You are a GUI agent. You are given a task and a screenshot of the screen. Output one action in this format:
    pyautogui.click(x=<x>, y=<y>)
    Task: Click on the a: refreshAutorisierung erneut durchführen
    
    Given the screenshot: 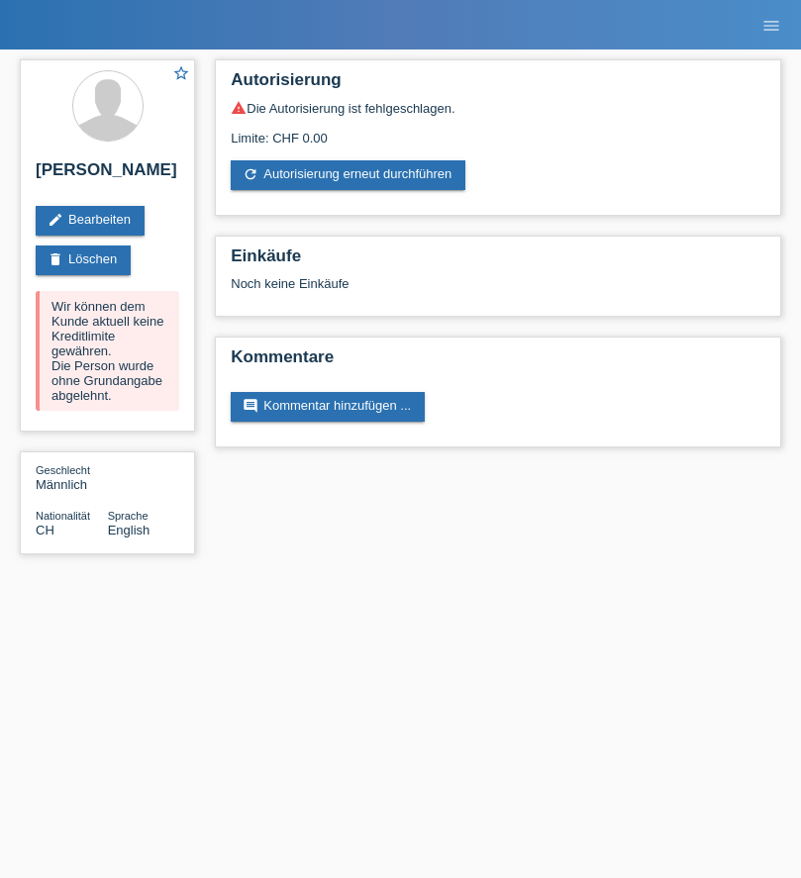 What is the action you would take?
    pyautogui.click(x=348, y=175)
    